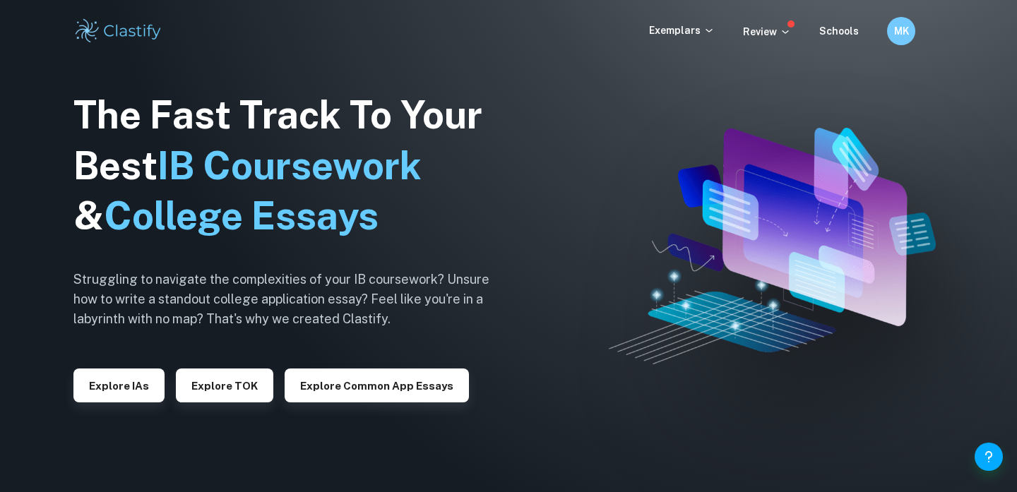 This screenshot has width=1017, height=492. What do you see at coordinates (118, 31) in the screenshot?
I see `a: Clastify logo` at bounding box center [118, 31].